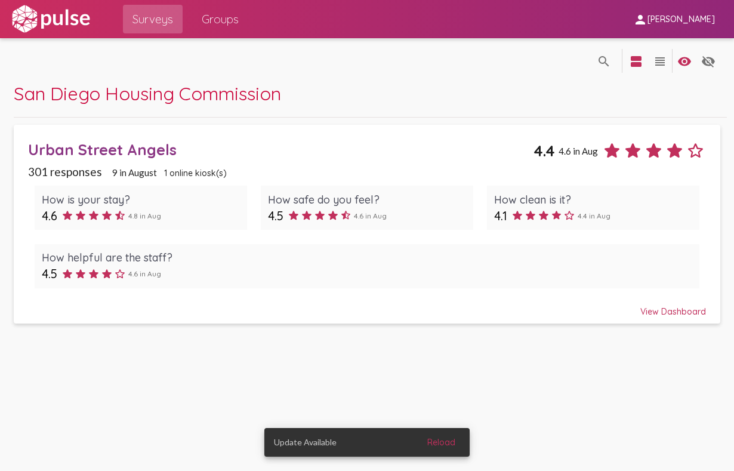 This screenshot has width=734, height=471. I want to click on span: 4.8 in Aug, so click(144, 215).